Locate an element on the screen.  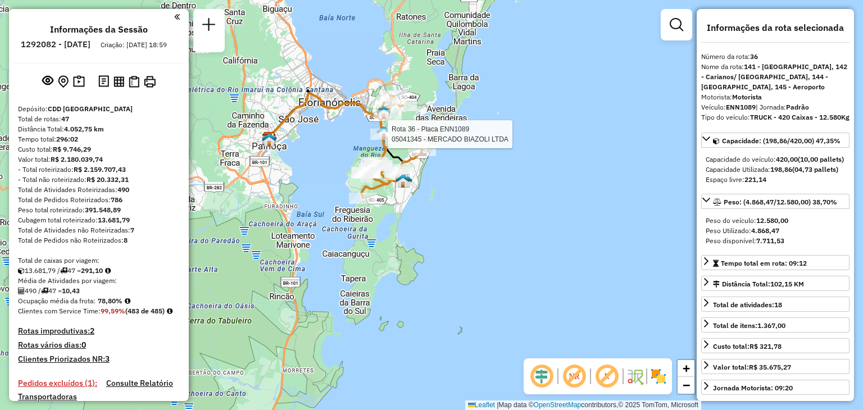
a: Exibir filtros is located at coordinates (676, 25).